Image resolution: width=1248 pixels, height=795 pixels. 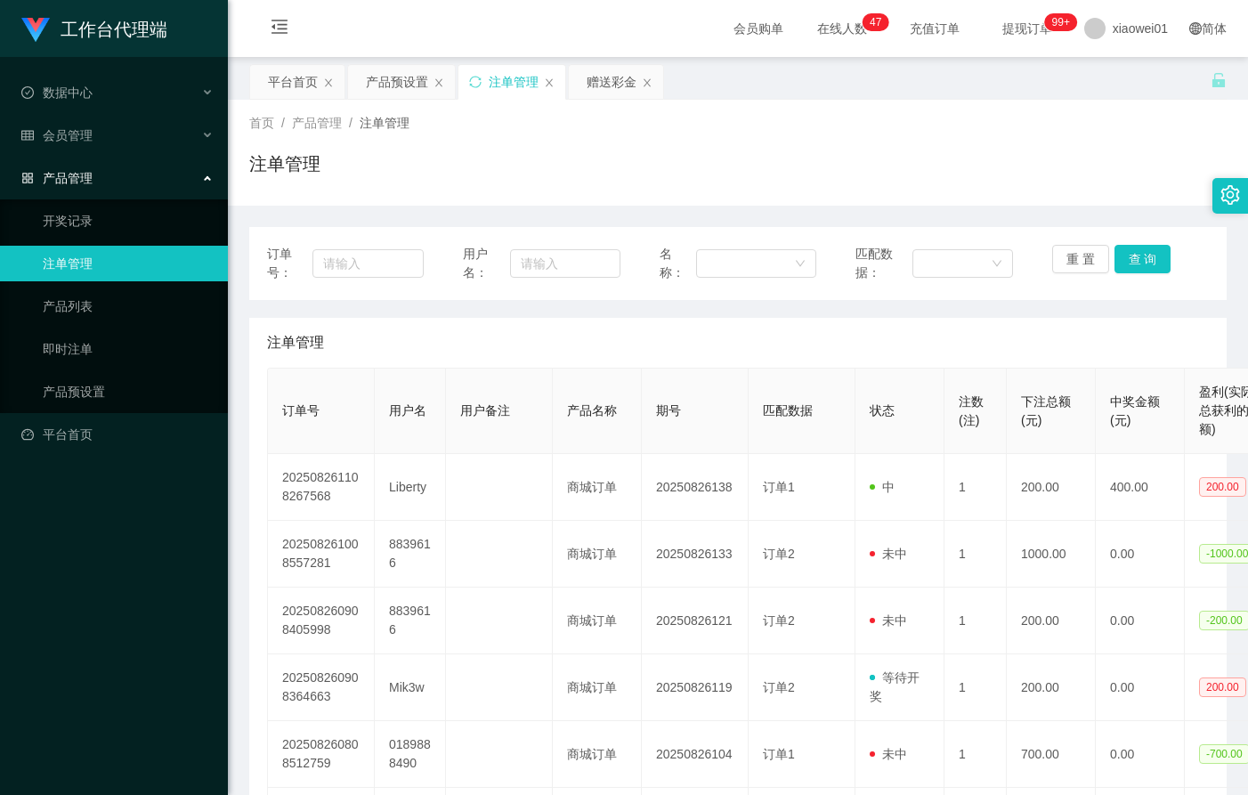 What do you see at coordinates (695, 687) in the screenshot?
I see `td: 20250826119` at bounding box center [695, 687].